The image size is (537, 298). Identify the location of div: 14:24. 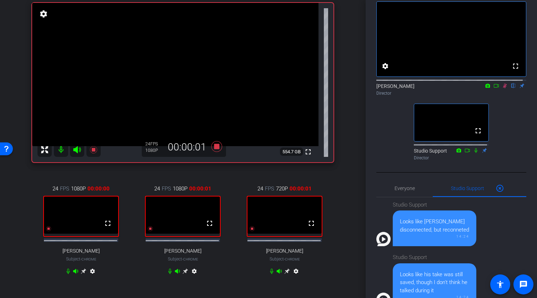
(435, 236).